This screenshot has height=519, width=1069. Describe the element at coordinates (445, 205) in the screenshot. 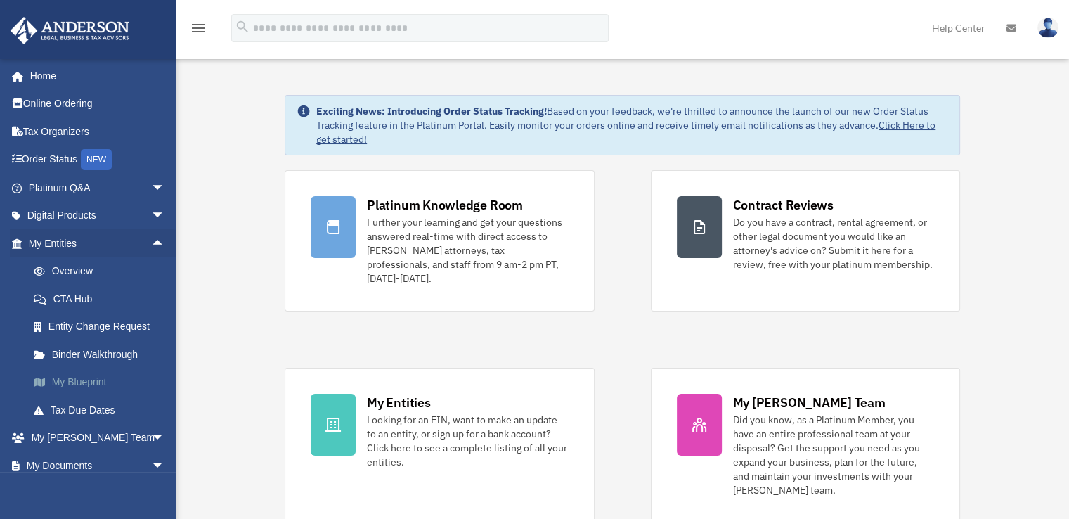

I see `div: Platinum Knowledge Room` at that location.